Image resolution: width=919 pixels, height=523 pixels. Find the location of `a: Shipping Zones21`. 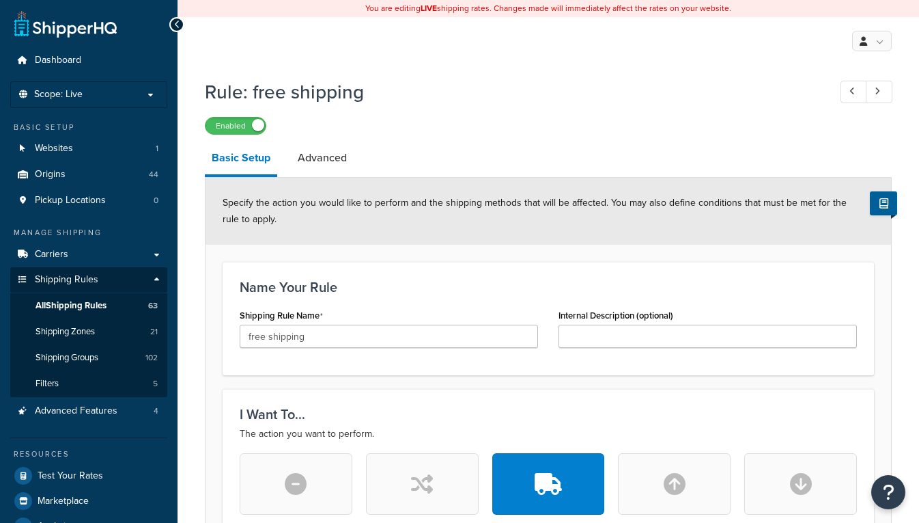

a: Shipping Zones21 is located at coordinates (89, 331).